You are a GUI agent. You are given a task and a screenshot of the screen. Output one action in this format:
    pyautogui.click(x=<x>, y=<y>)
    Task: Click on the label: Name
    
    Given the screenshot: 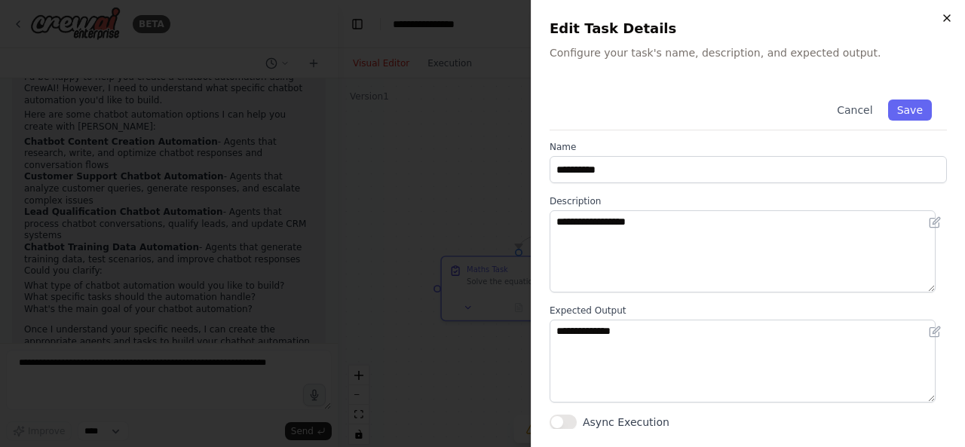 What is the action you would take?
    pyautogui.click(x=748, y=147)
    